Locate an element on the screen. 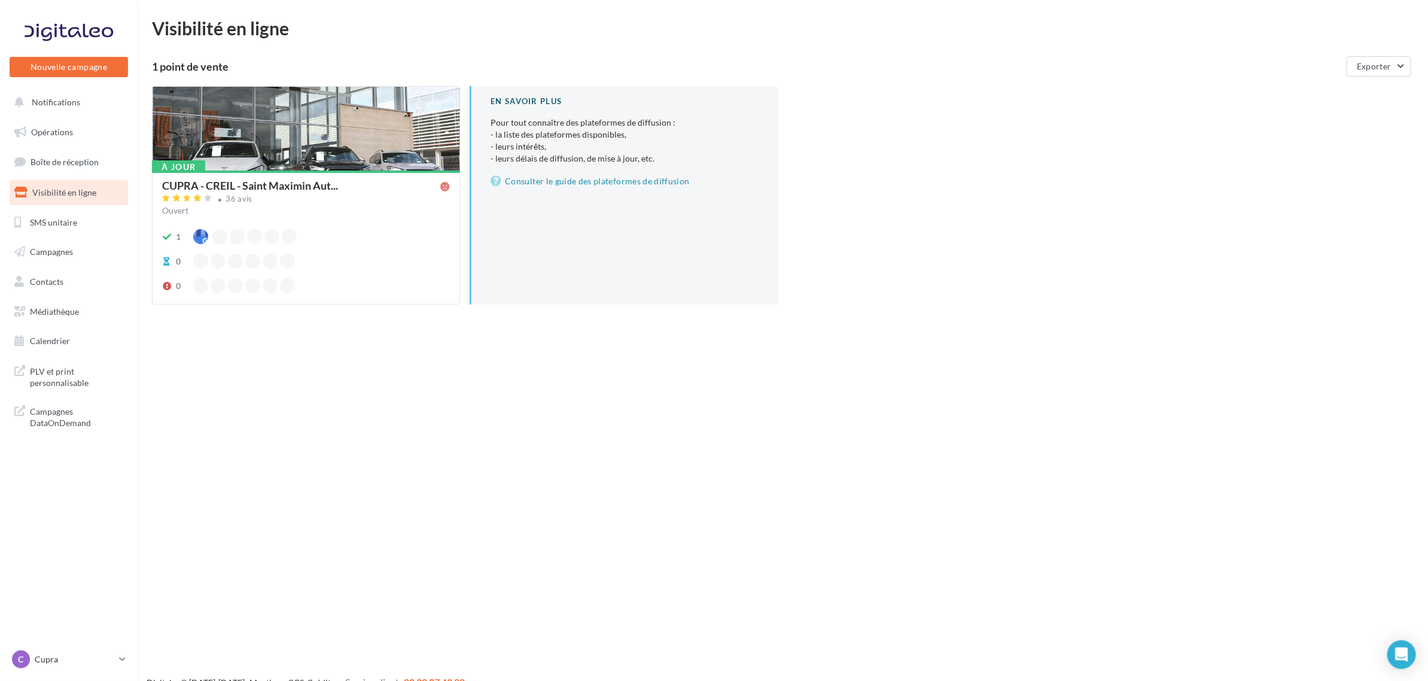 Image resolution: width=1428 pixels, height=681 pixels. a: C Cupra is located at coordinates (69, 659).